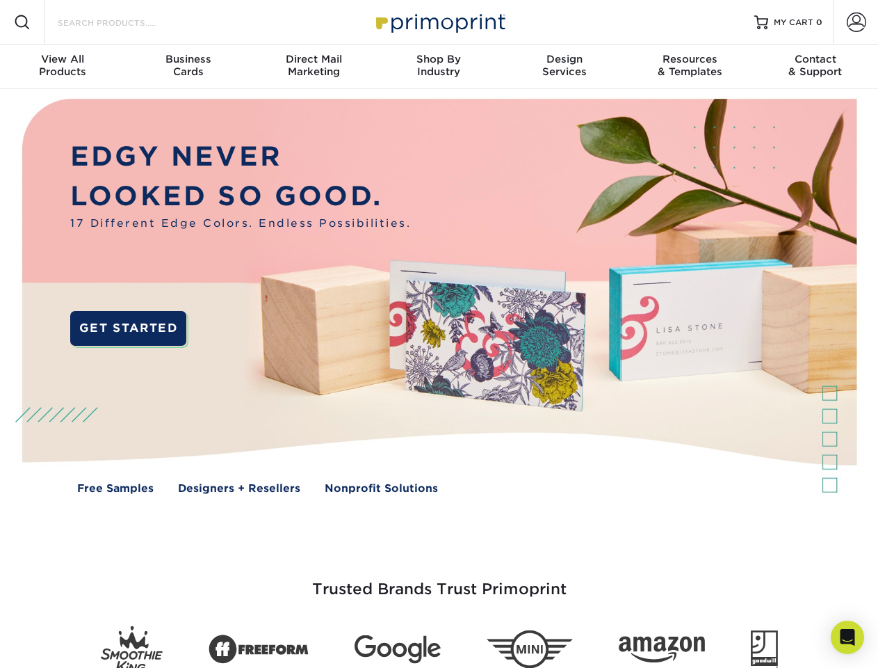 The height and width of the screenshot is (668, 878). I want to click on a: GET STARTED, so click(128, 328).